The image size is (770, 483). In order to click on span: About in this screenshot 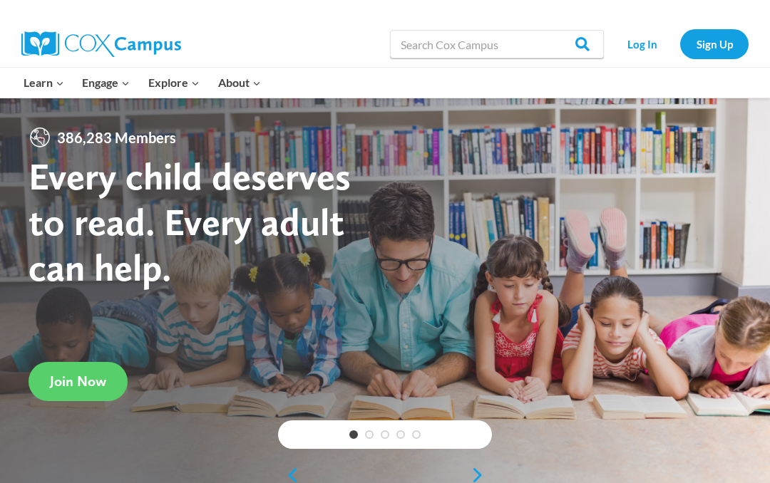, I will do `click(239, 83)`.